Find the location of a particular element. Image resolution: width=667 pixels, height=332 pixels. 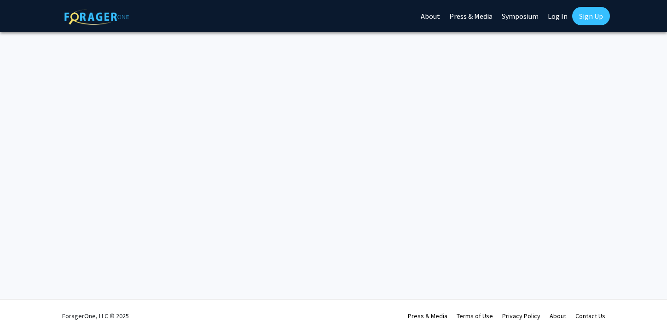

a: Press & Media is located at coordinates (428, 316).